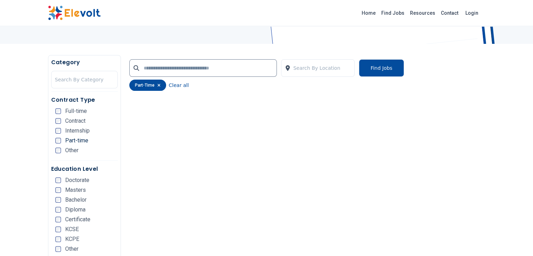 Image resolution: width=533 pixels, height=256 pixels. Describe the element at coordinates (77, 180) in the screenshot. I see `span: Doctorate` at that location.